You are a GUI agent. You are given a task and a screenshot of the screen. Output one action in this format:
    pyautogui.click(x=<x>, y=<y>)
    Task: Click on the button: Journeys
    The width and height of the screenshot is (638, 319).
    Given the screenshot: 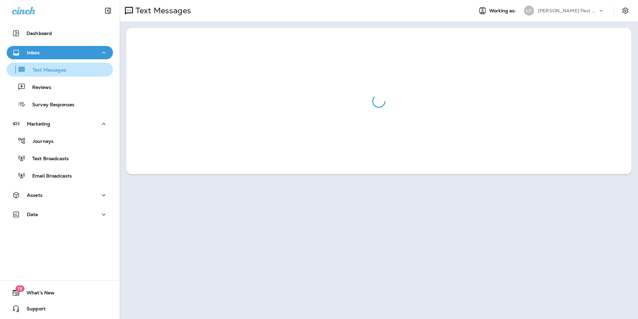 What is the action you would take?
    pyautogui.click(x=60, y=141)
    